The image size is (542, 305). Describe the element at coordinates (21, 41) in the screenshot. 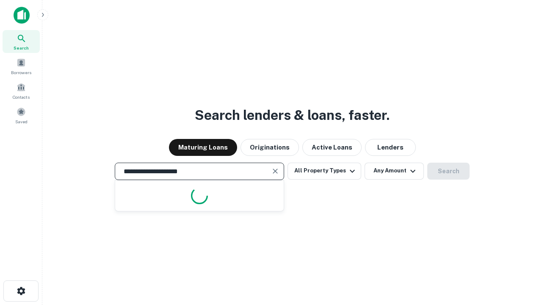

I see `div: Search` at that location.